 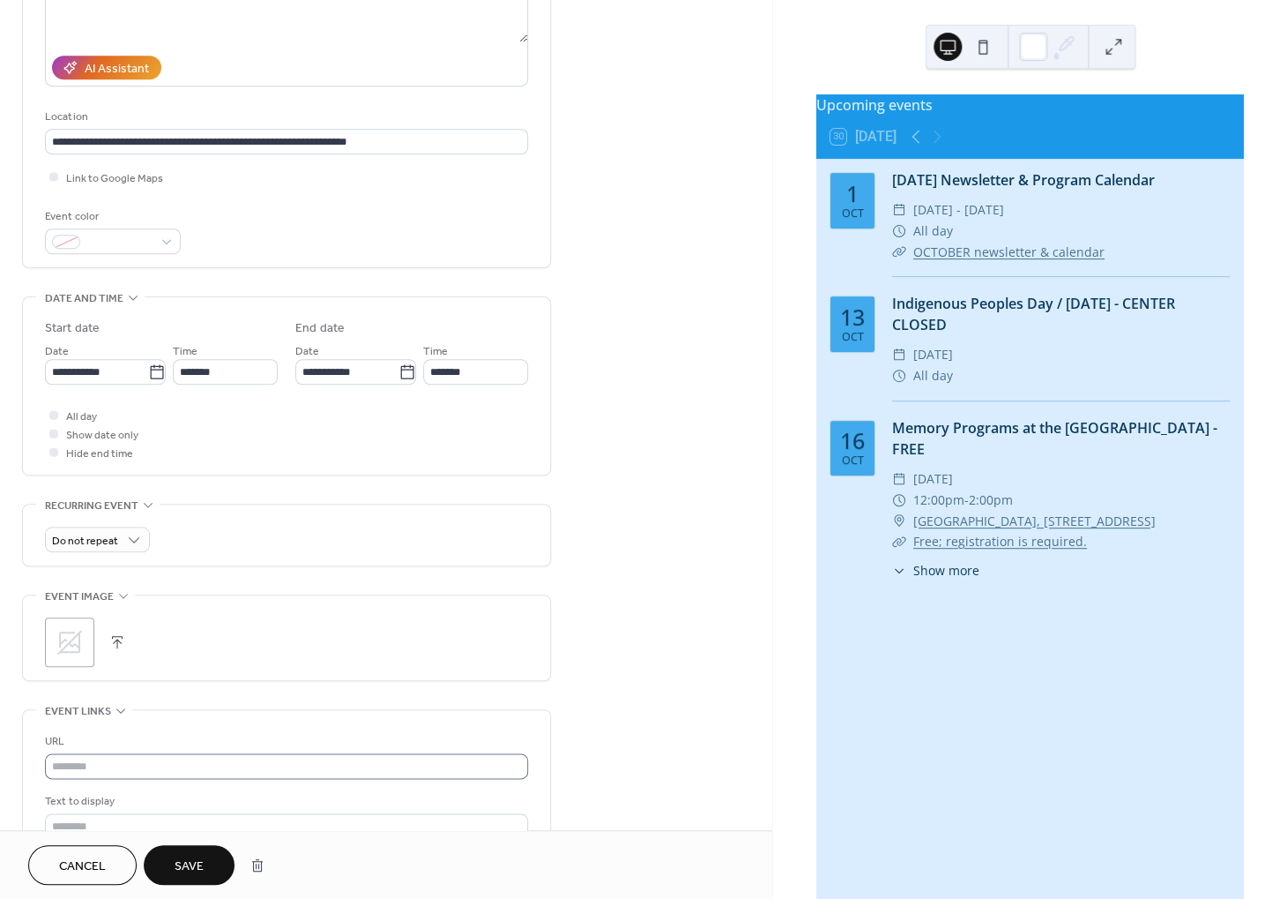 What do you see at coordinates (116, 69) in the screenshot?
I see `div: AI Assistant` at bounding box center [116, 69].